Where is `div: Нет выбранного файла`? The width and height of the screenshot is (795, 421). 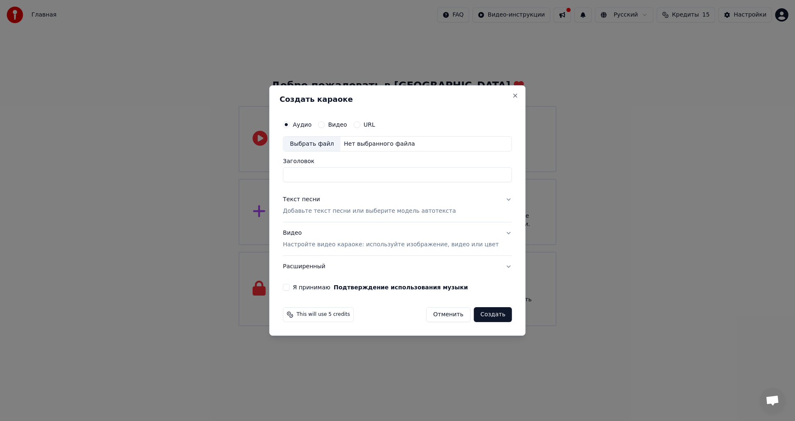 div: Нет выбранного файла is located at coordinates (379, 144).